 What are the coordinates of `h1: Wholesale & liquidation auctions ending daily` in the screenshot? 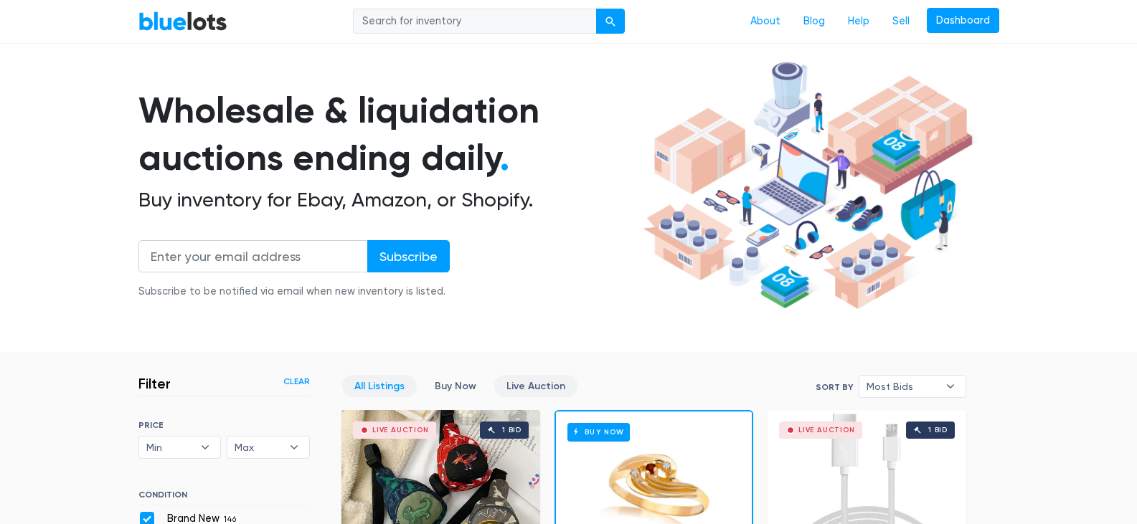 It's located at (388, 134).